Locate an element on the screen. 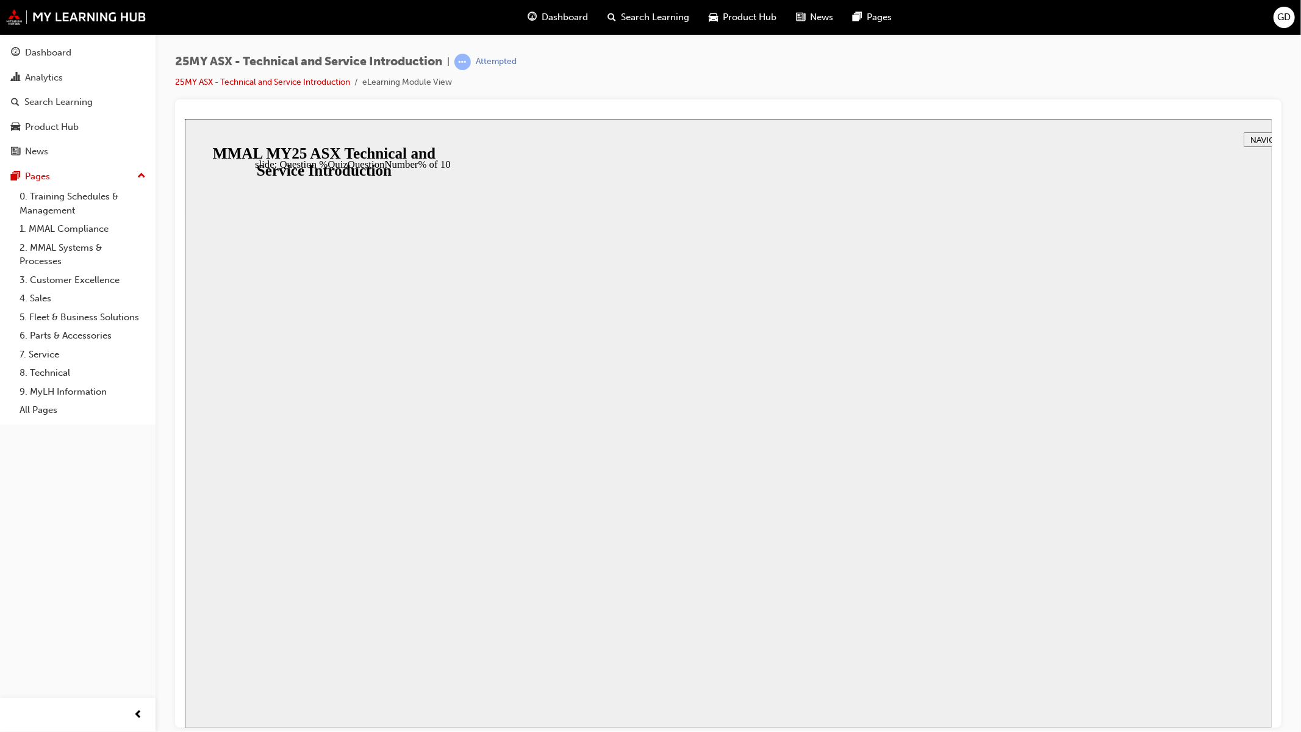 This screenshot has height=732, width=1301. a: 25MY ASX - Technical and Service Introduction is located at coordinates (262, 82).